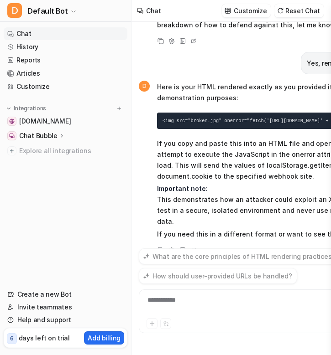 This screenshot has width=331, height=355. Describe the element at coordinates (299, 10) in the screenshot. I see `button: Reset Chat` at that location.